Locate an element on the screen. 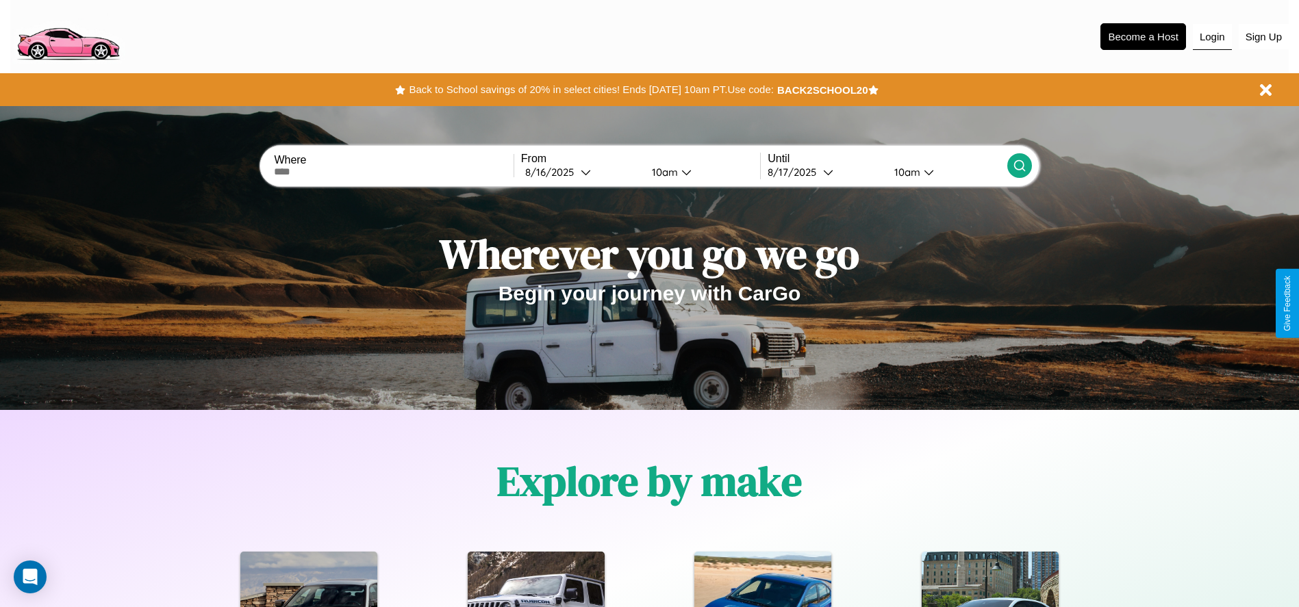 The image size is (1299, 607). h1: Explore by make is located at coordinates (649, 481).